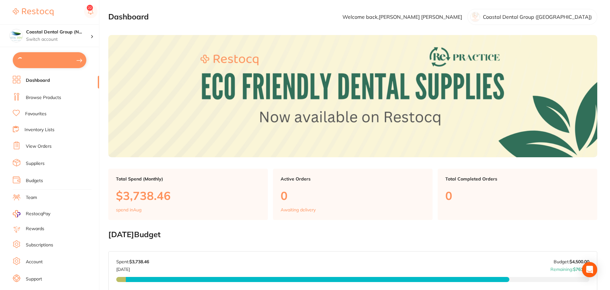 Image resolution: width=610 pixels, height=290 pixels. What do you see at coordinates (188, 179) in the screenshot?
I see `p: Total Spend (Monthly)` at bounding box center [188, 179].